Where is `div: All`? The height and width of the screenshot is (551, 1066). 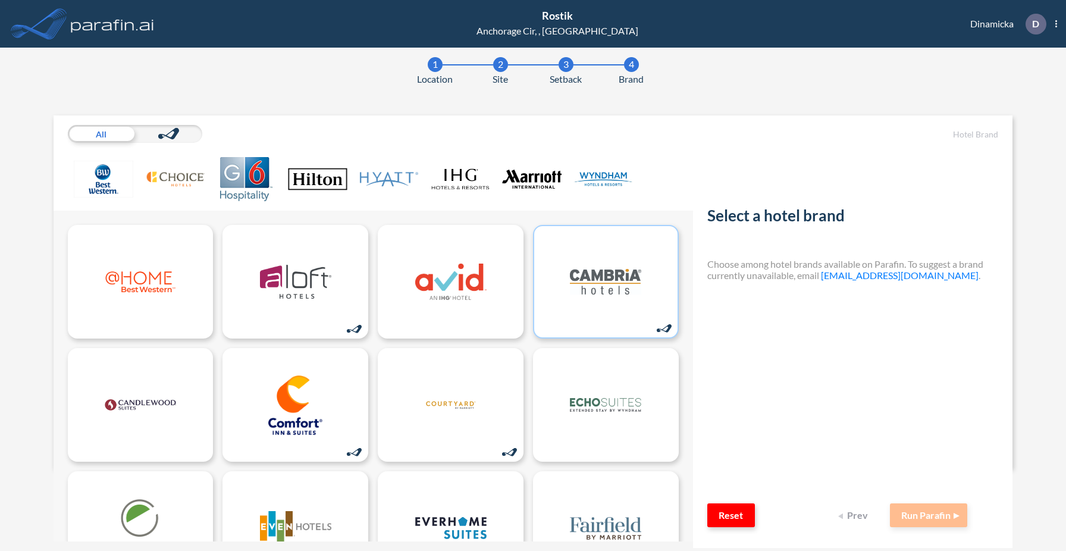
div: All is located at coordinates (101, 134).